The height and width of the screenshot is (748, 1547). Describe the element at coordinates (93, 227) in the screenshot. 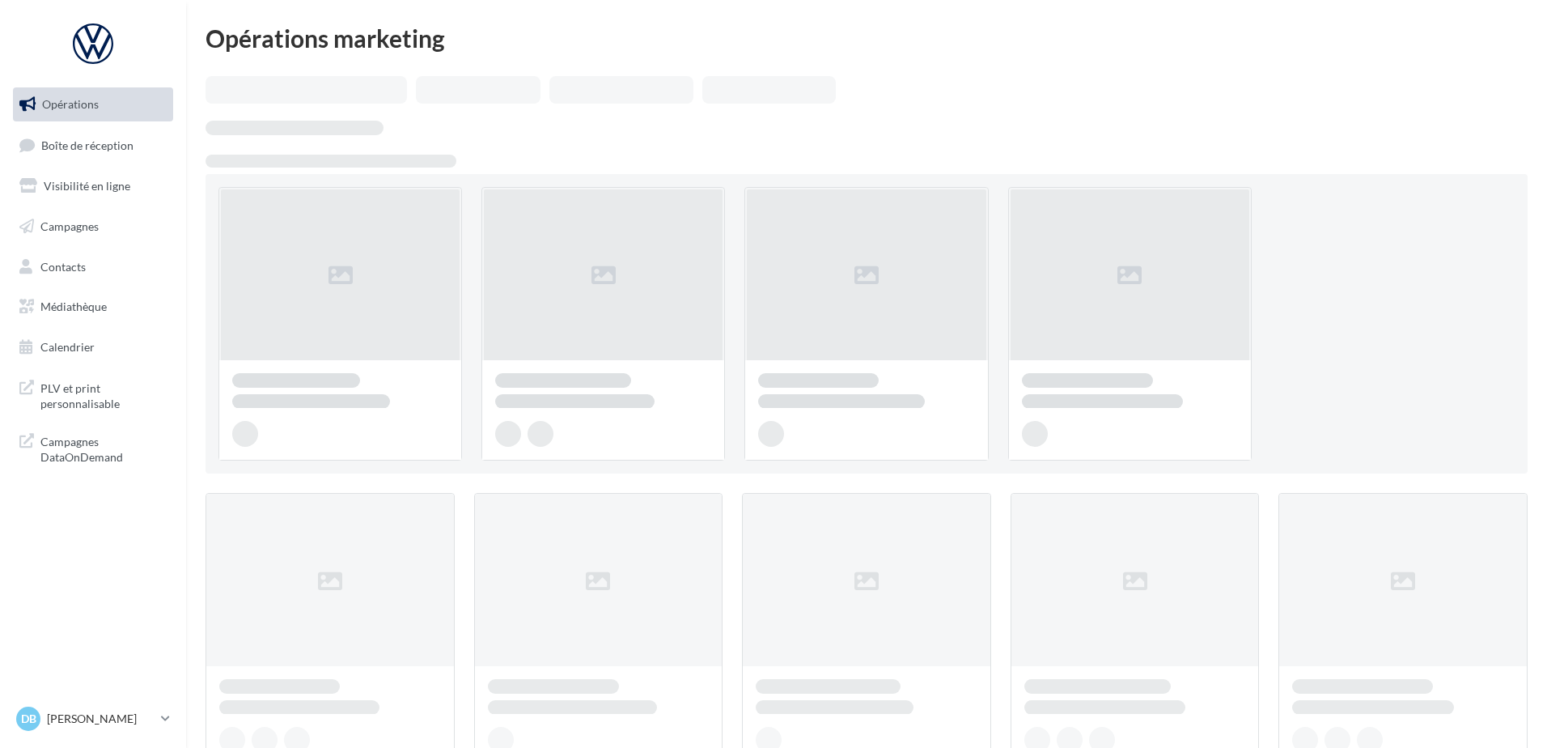

I see `a: Campagnes` at that location.